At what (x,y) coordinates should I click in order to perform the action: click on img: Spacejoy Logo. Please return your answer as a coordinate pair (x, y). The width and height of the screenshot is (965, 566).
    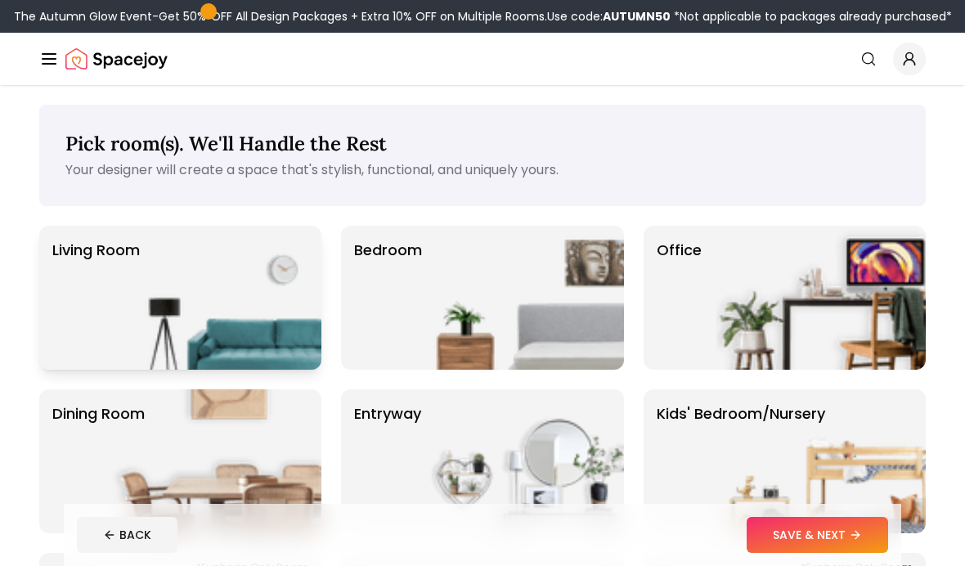
    Looking at the image, I should click on (116, 59).